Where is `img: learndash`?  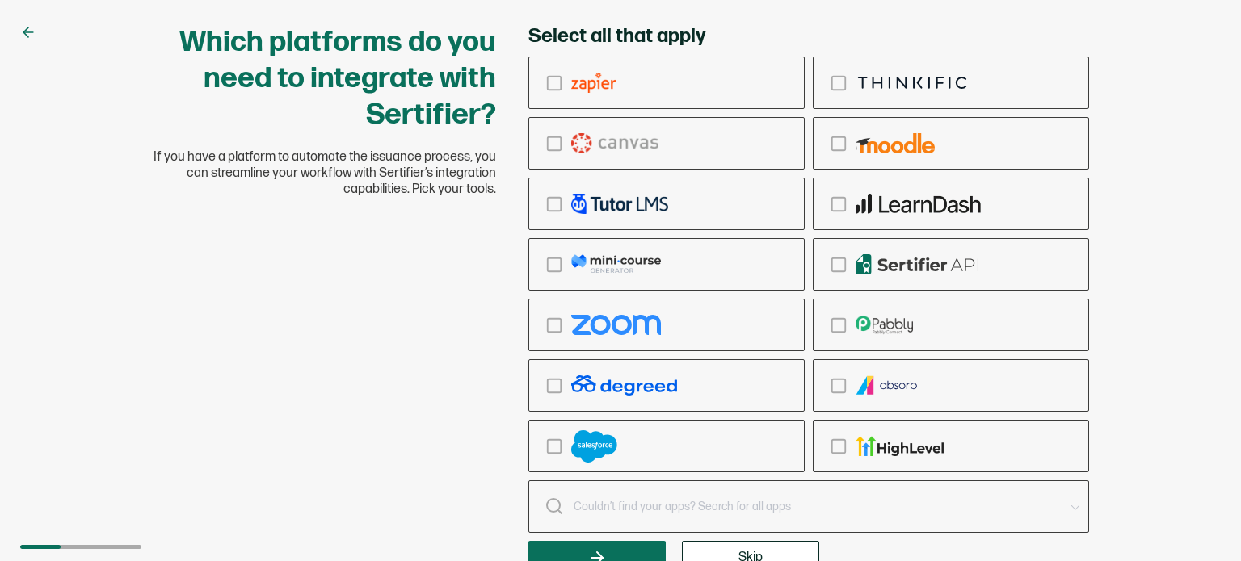 img: learndash is located at coordinates (918, 204).